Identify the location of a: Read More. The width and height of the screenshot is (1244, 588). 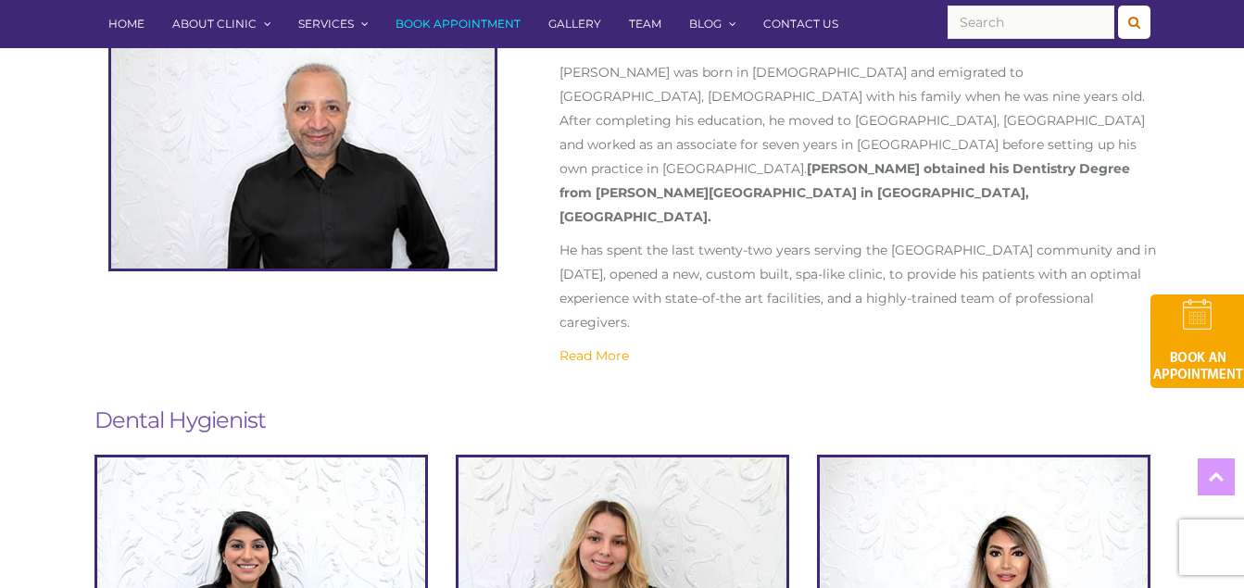
(594, 356).